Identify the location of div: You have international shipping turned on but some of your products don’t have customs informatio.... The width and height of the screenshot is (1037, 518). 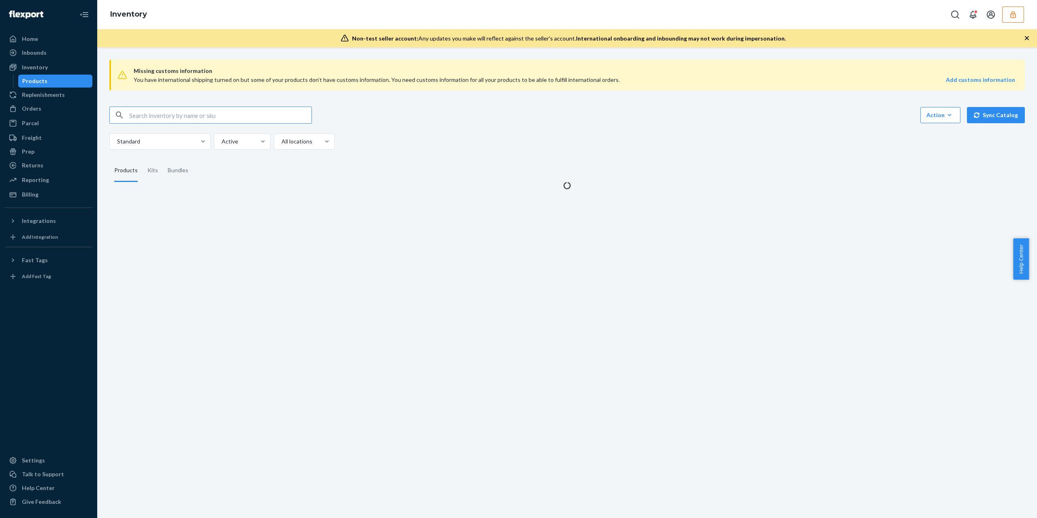
(486, 80).